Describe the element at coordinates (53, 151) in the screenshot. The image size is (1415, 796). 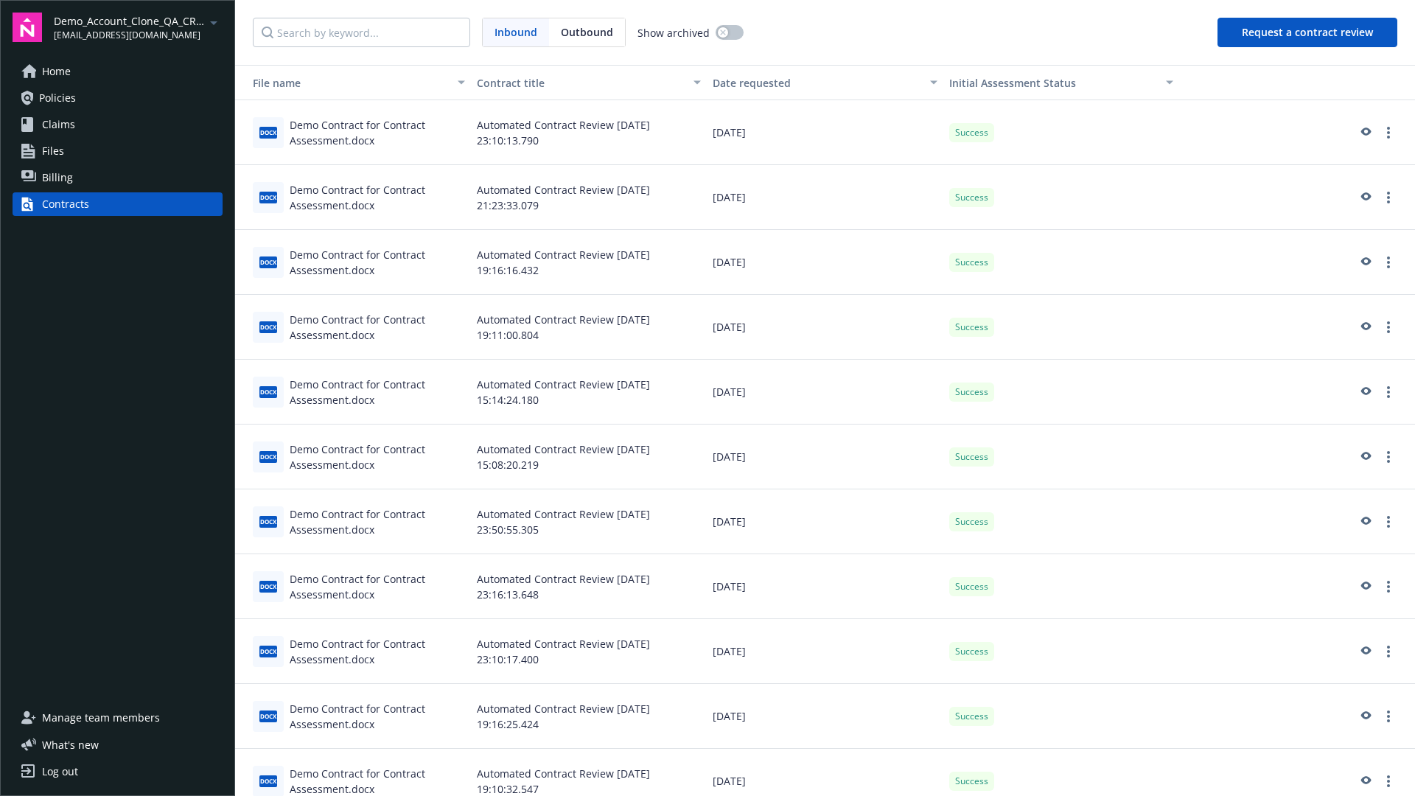
I see `span: Files` at that location.